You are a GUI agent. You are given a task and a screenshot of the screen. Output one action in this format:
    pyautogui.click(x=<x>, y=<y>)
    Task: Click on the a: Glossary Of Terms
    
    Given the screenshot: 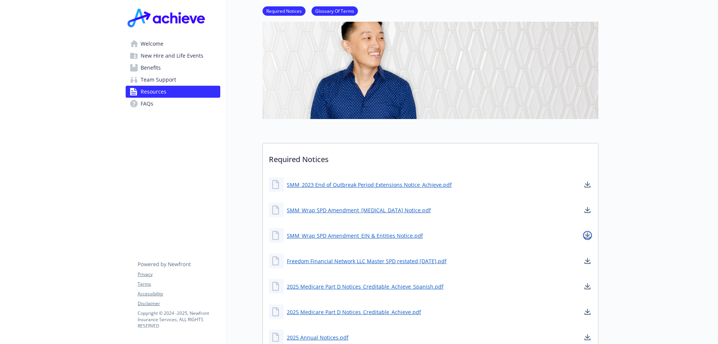 What is the action you would take?
    pyautogui.click(x=335, y=10)
    